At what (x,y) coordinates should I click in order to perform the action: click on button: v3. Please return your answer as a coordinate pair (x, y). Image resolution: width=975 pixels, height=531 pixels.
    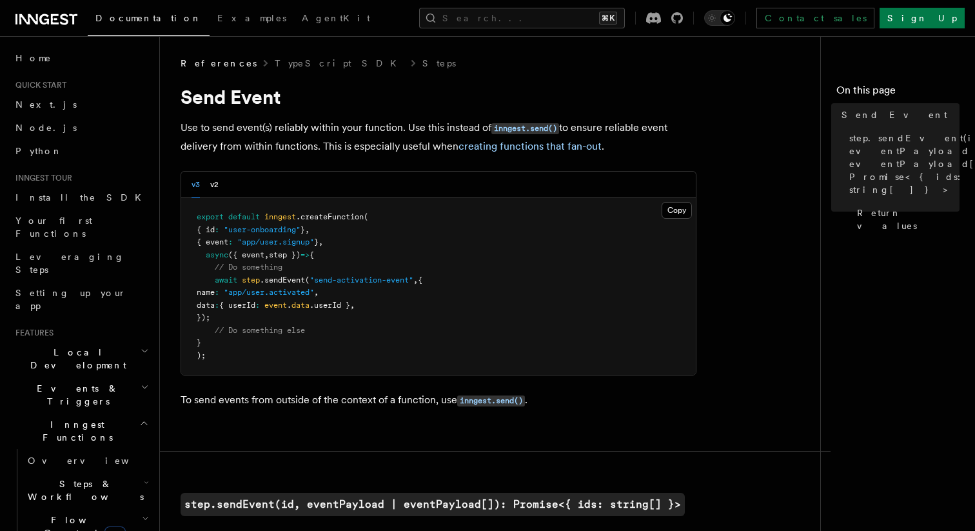
    Looking at the image, I should click on (195, 184).